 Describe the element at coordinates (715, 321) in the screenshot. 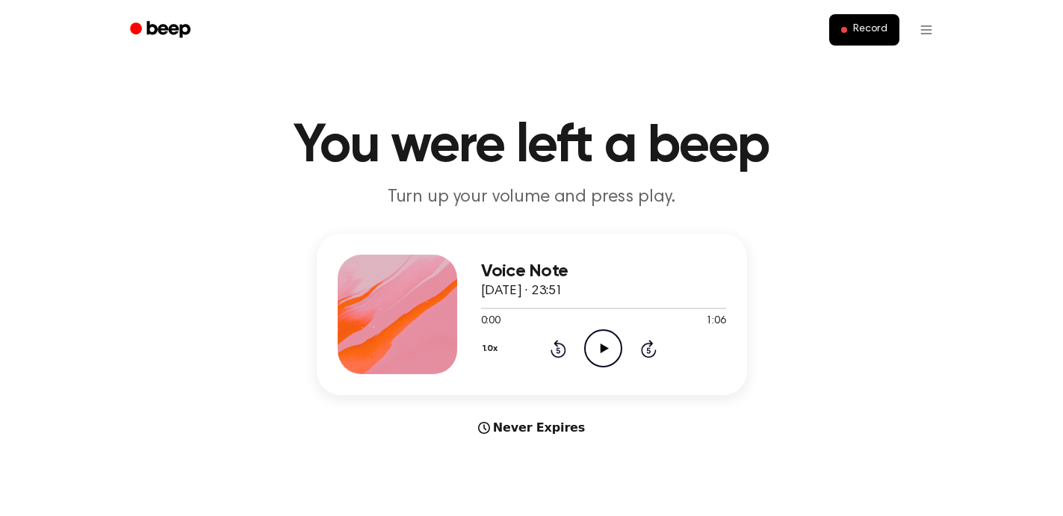

I see `span: 1:06` at that location.